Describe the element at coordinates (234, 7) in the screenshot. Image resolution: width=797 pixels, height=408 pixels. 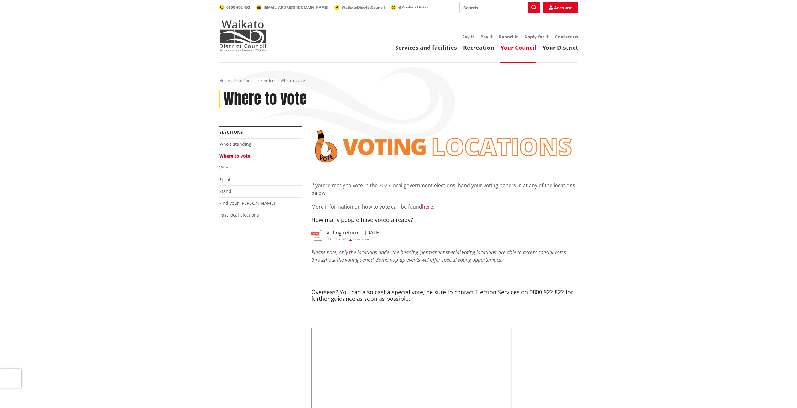
I see `a: 0800 492 452` at that location.